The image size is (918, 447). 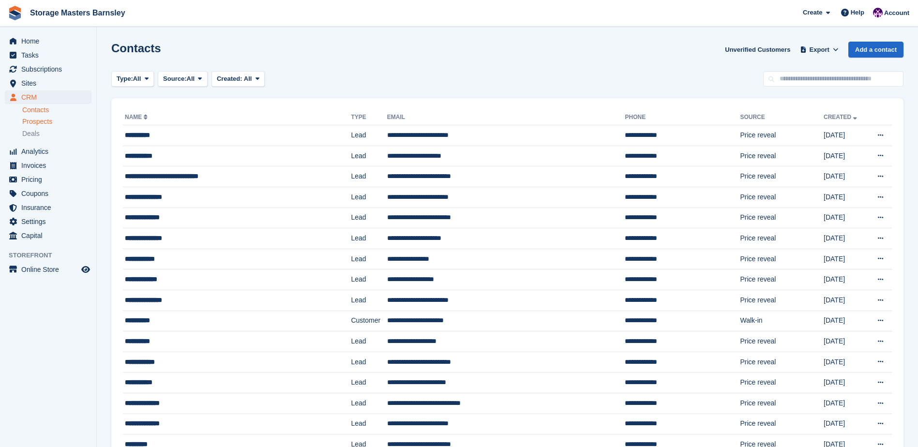 I want to click on button: Export, so click(x=819, y=49).